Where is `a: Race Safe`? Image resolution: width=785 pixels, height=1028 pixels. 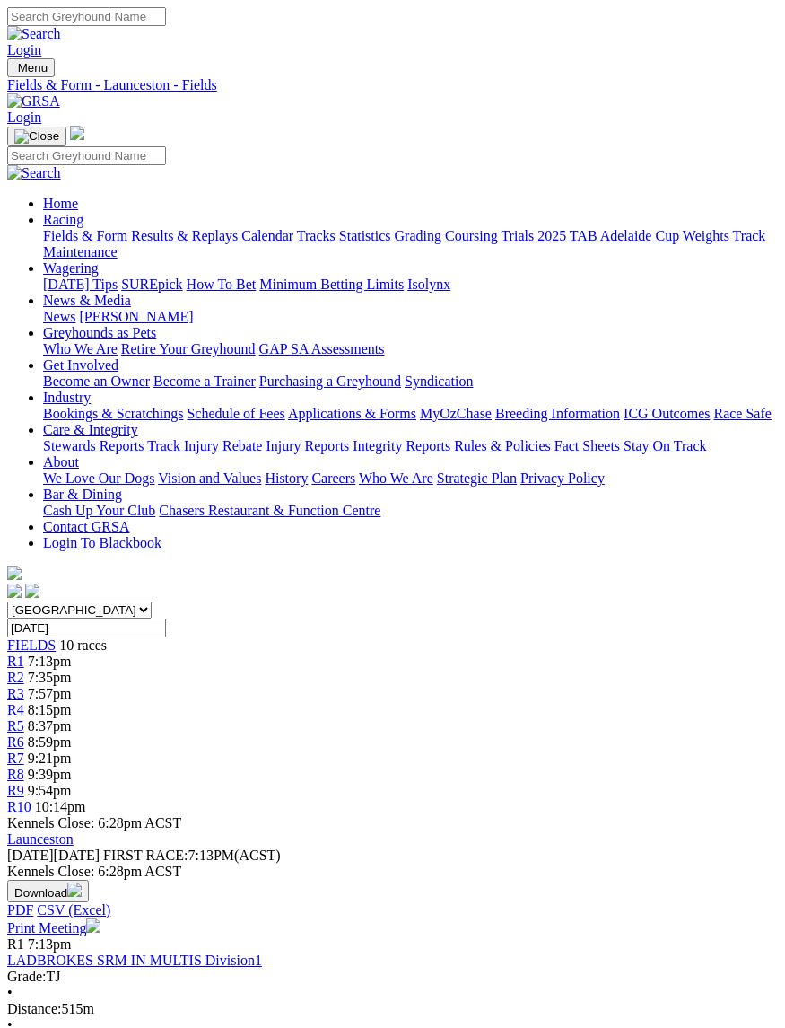 a: Race Safe is located at coordinates (742, 413).